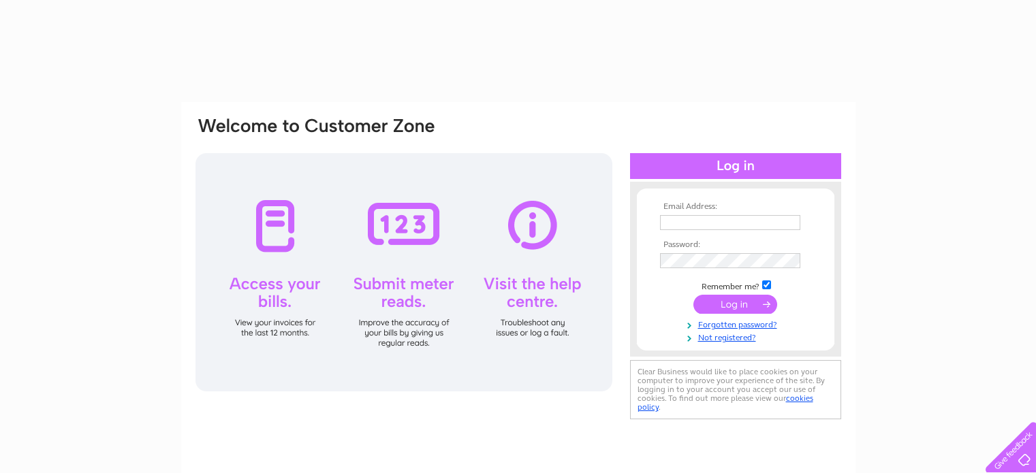 The height and width of the screenshot is (473, 1036). I want to click on a: Not registered?, so click(737, 336).